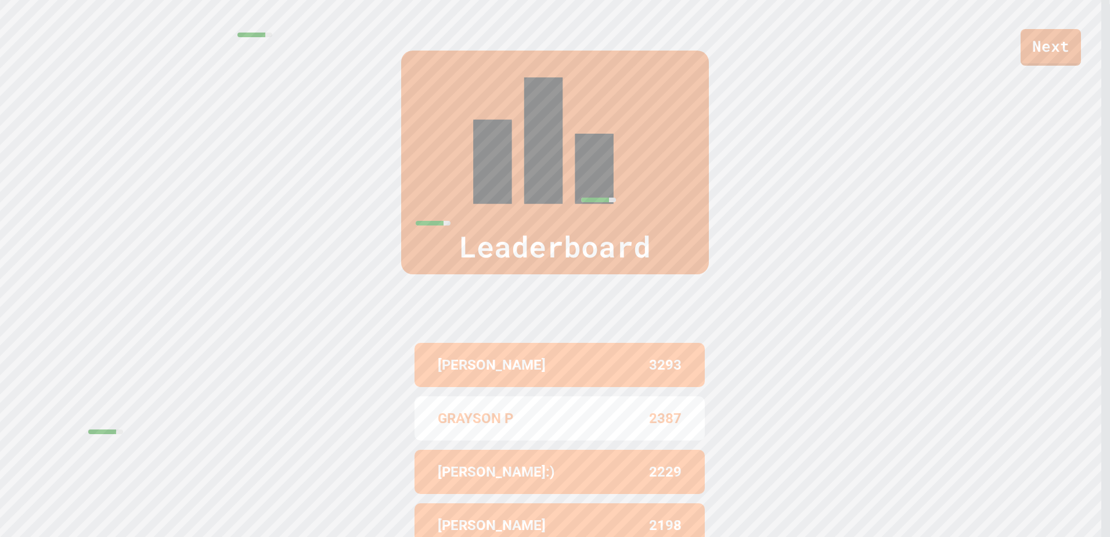  Describe the element at coordinates (665, 471) in the screenshot. I see `p: 2229` at that location.